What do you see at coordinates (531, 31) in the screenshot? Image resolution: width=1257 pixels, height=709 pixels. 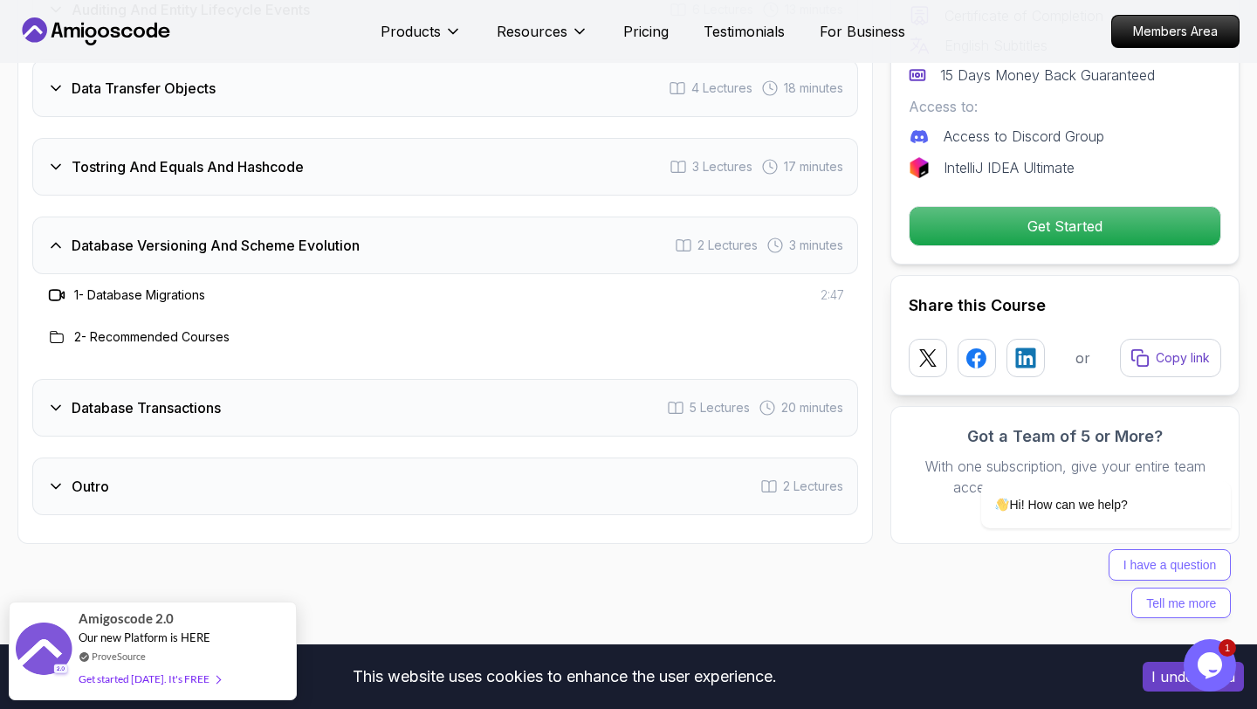 I see `p: Resources` at bounding box center [531, 31].